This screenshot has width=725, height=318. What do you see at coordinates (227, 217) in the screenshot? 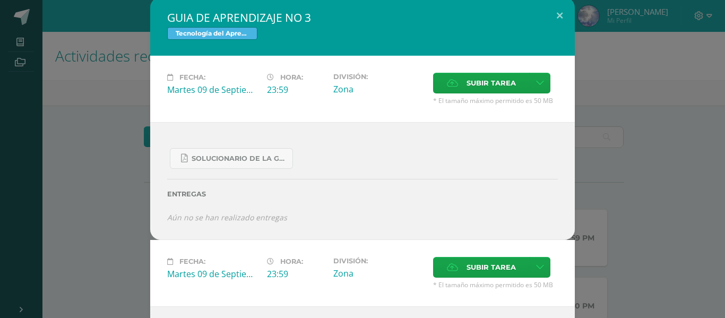
I see `i: Aún no se han realizado entregas` at bounding box center [227, 217].